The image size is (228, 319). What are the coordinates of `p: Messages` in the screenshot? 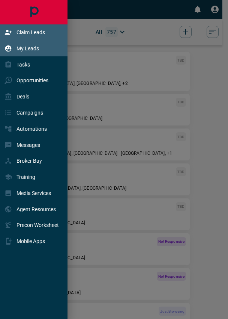 It's located at (28, 145).